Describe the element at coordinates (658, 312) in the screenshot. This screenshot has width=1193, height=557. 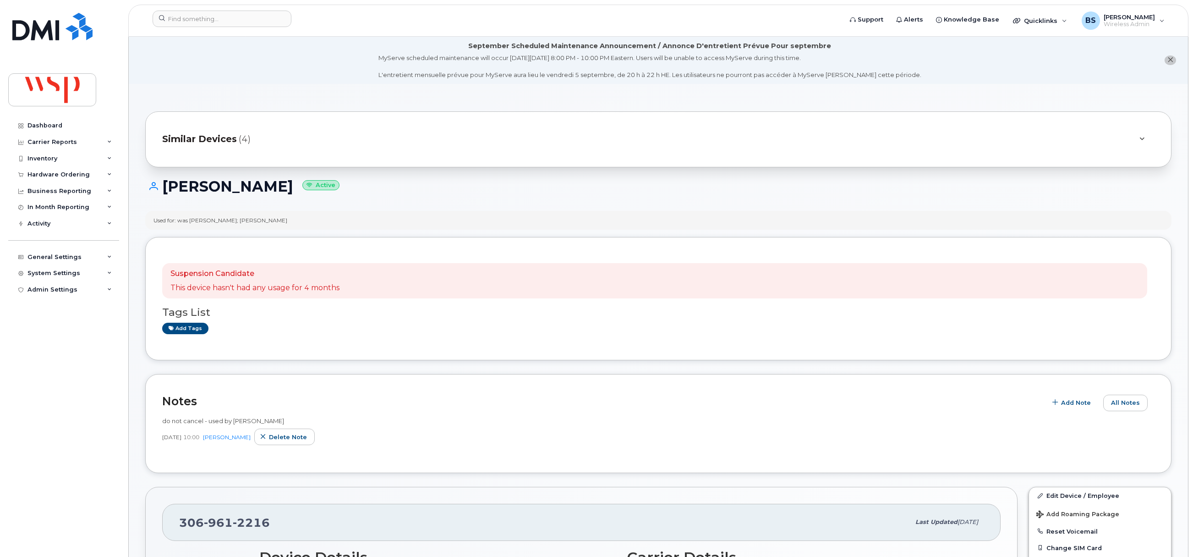
I see `h3: Tags List` at that location.